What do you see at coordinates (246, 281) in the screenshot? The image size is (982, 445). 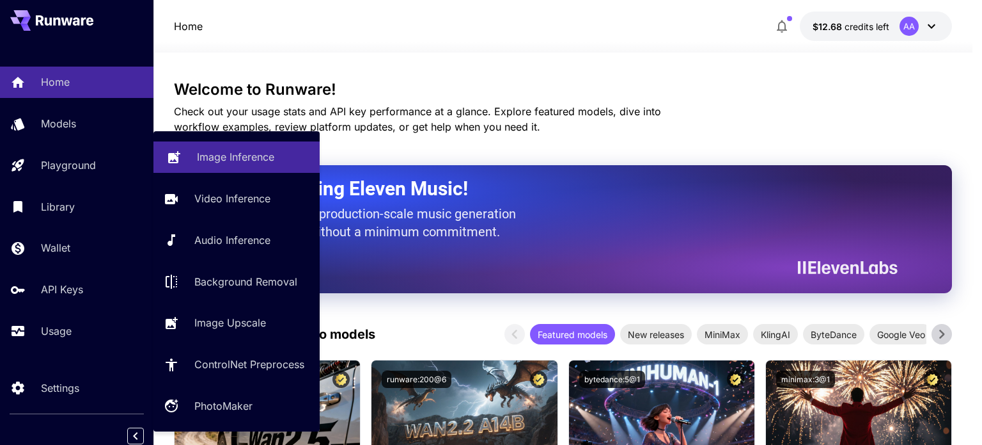 I see `p: Background Removal` at bounding box center [246, 281].